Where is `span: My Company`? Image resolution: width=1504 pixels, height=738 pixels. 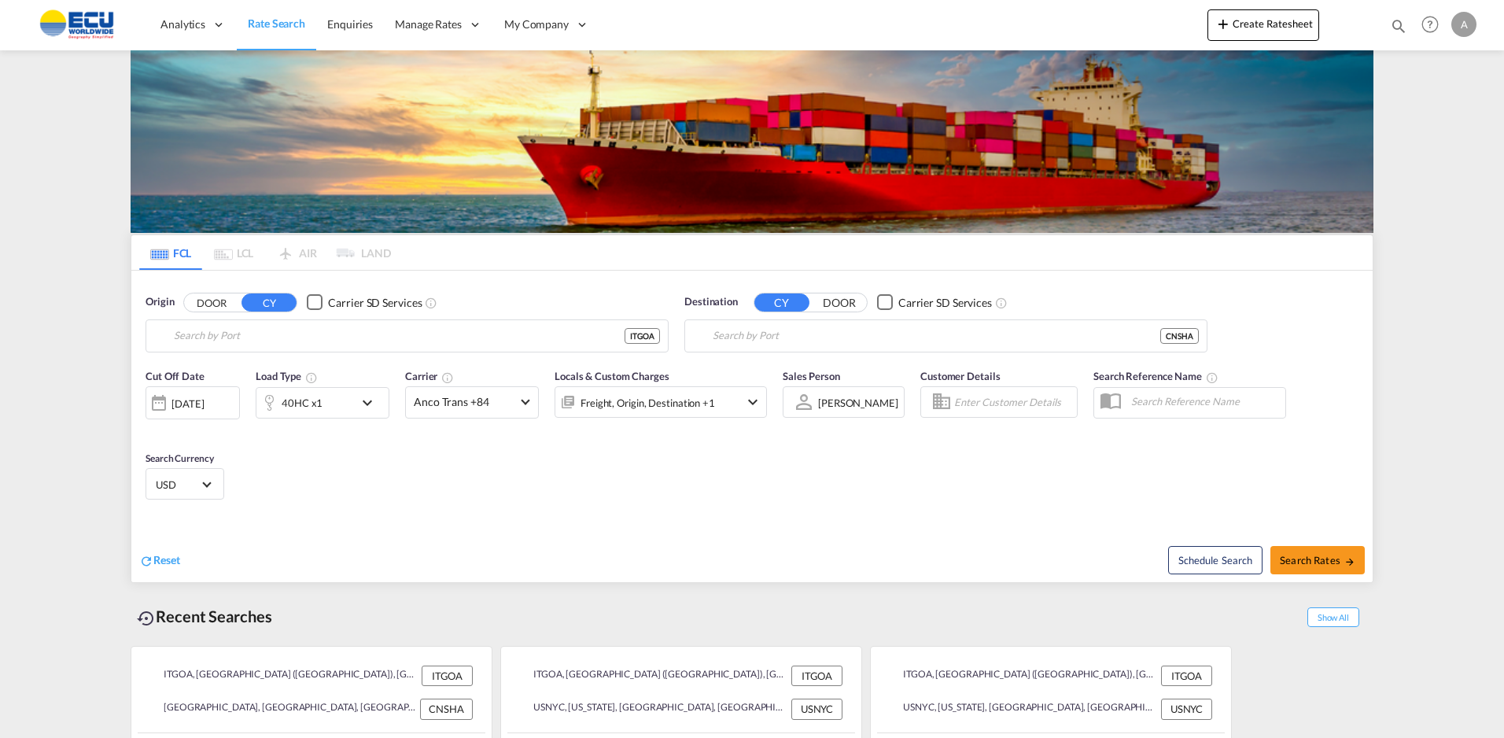
span: My Company is located at coordinates (537, 24).